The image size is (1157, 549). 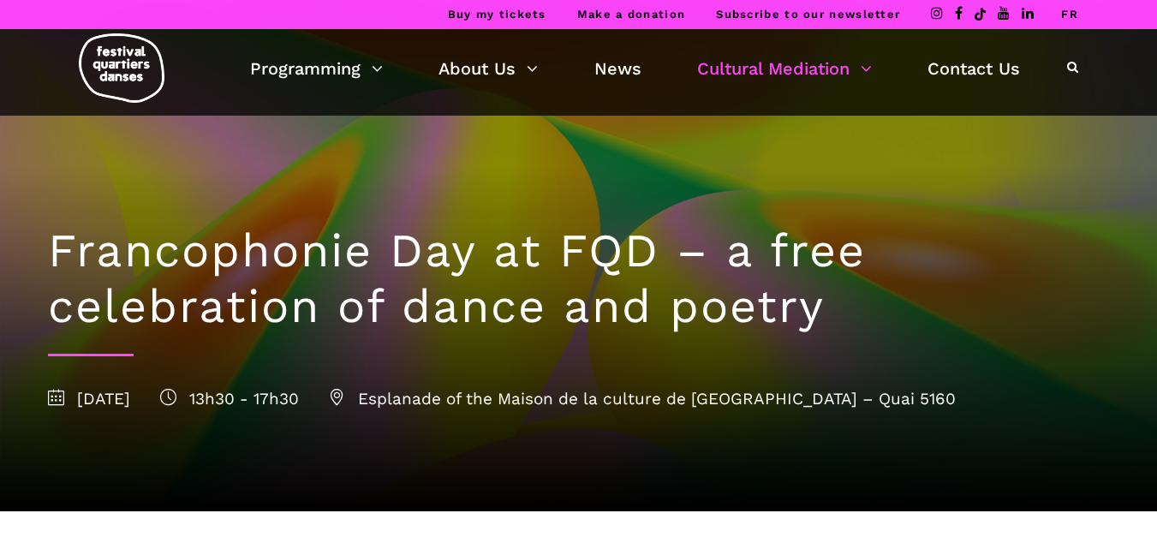 I want to click on span: 13h30 - 17h30, so click(x=229, y=398).